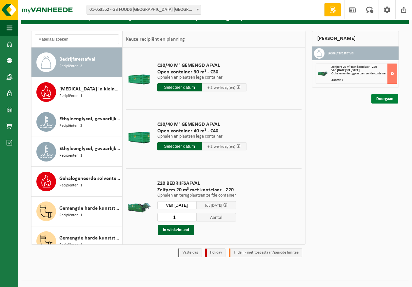 The image size is (412, 287). What do you see at coordinates (77, 59) in the screenshot?
I see `span: Bedrijfsrestafval` at bounding box center [77, 59].